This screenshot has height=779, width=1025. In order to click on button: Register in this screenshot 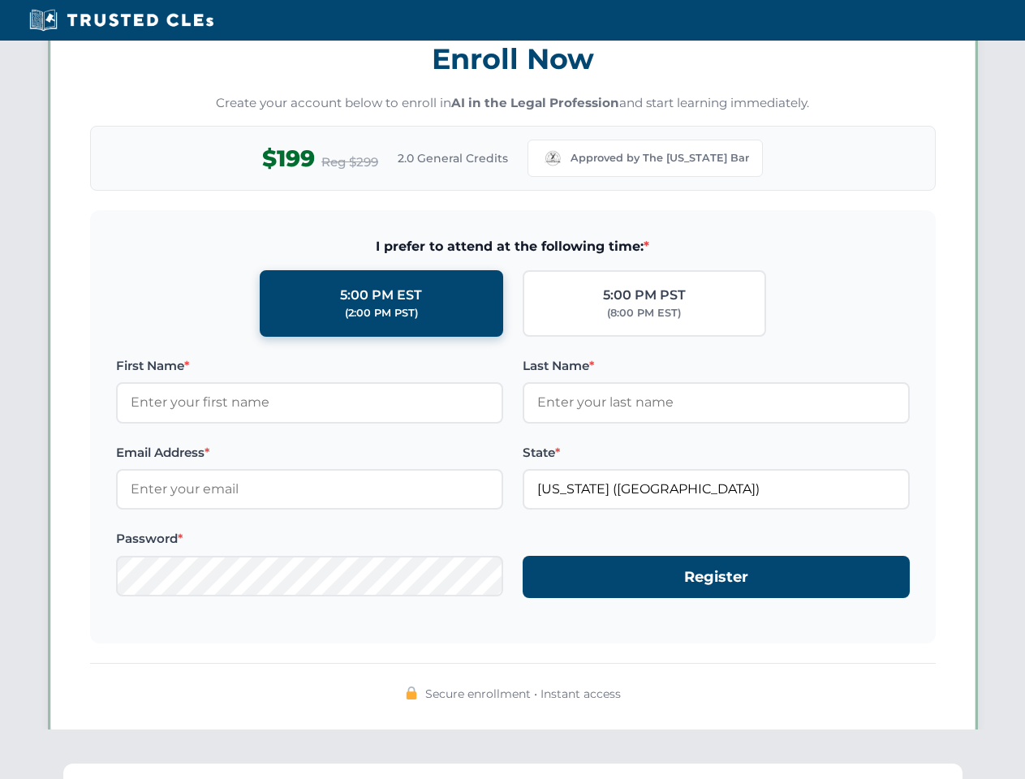, I will do `click(716, 577)`.